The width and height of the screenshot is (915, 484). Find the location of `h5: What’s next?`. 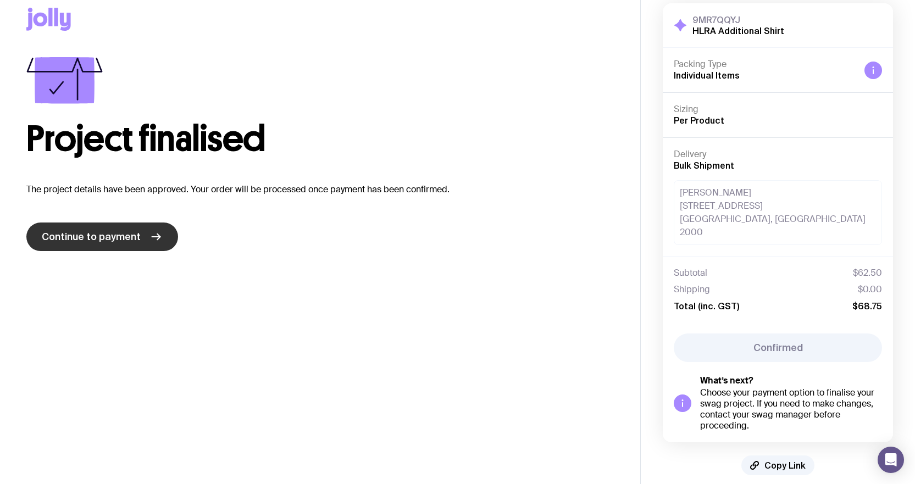

h5: What’s next? is located at coordinates (791, 381).